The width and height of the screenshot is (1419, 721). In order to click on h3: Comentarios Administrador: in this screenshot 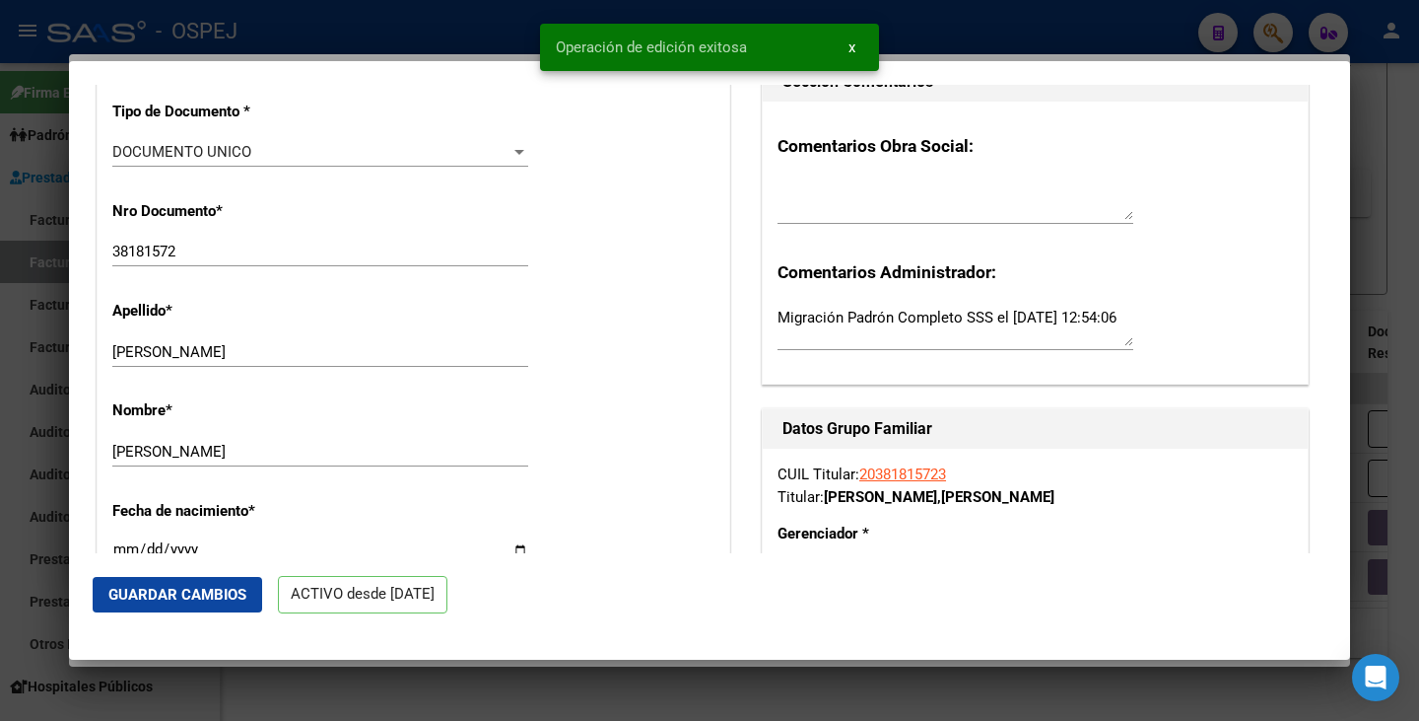, I will do `click(1035, 272)`.